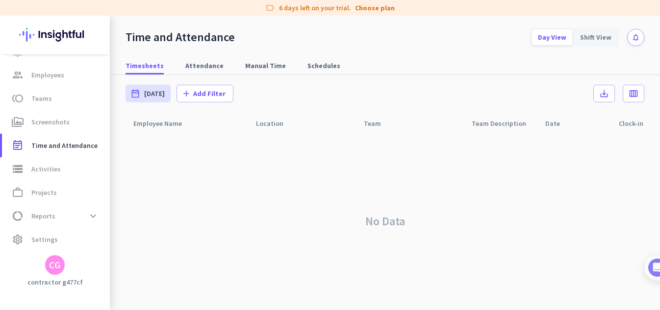  Describe the element at coordinates (155, 134) in the screenshot. I see `p: About 10 minutes` at that location.